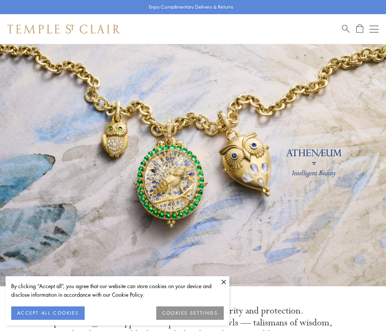  What do you see at coordinates (374, 29) in the screenshot?
I see `button: Open navigation` at bounding box center [374, 29].